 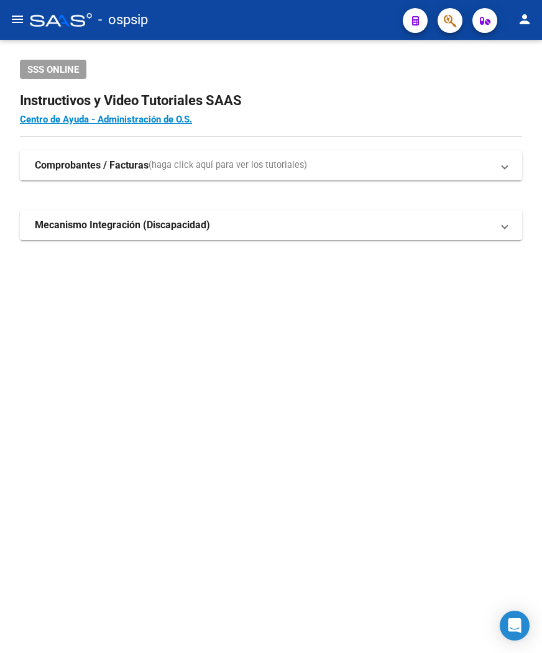 I want to click on a: Centro de Ayuda - Administración de O.S., so click(x=106, y=119).